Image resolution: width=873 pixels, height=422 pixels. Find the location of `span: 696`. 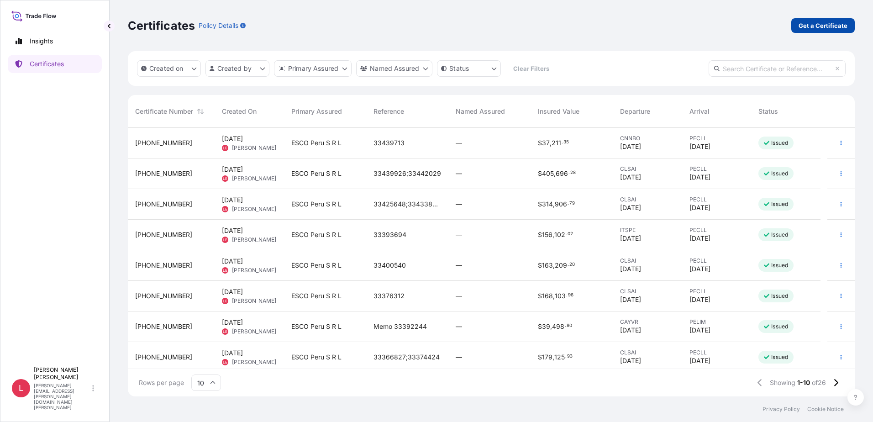

span: 696 is located at coordinates (561, 173).